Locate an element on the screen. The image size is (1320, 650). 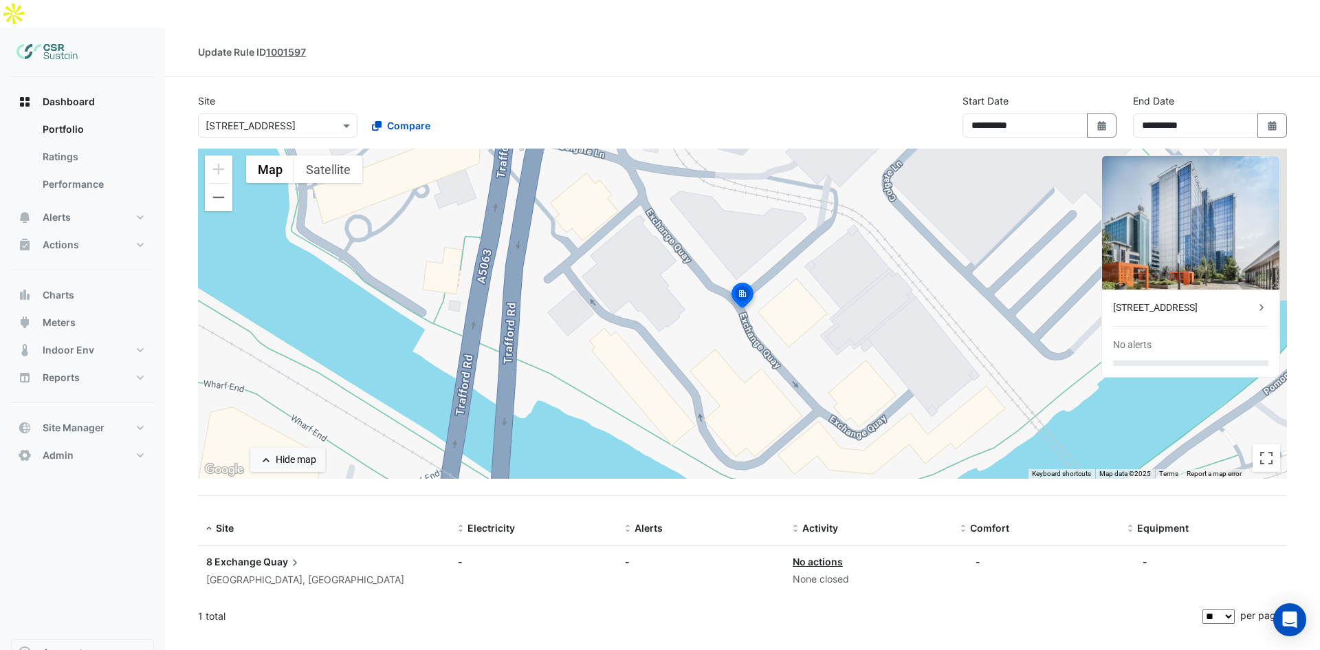
span: Map data ©2025 is located at coordinates (1124, 473).